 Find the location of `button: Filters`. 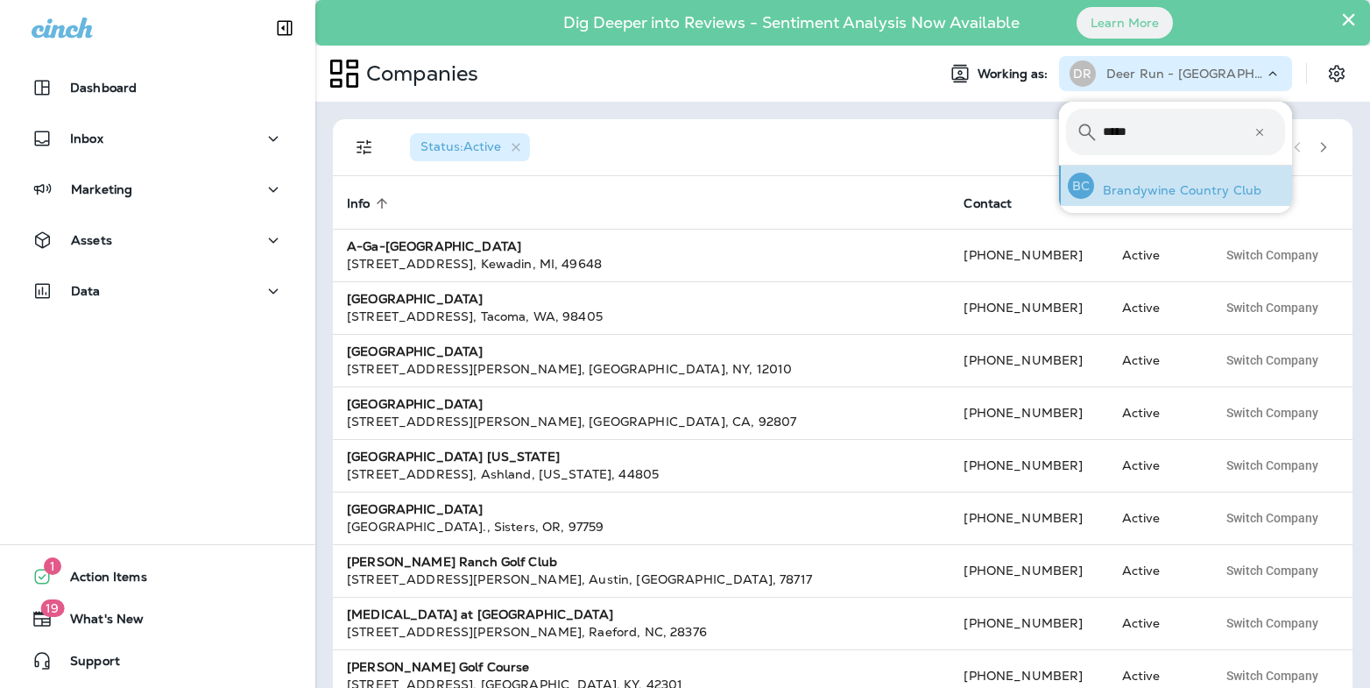

button: Filters is located at coordinates (364, 147).